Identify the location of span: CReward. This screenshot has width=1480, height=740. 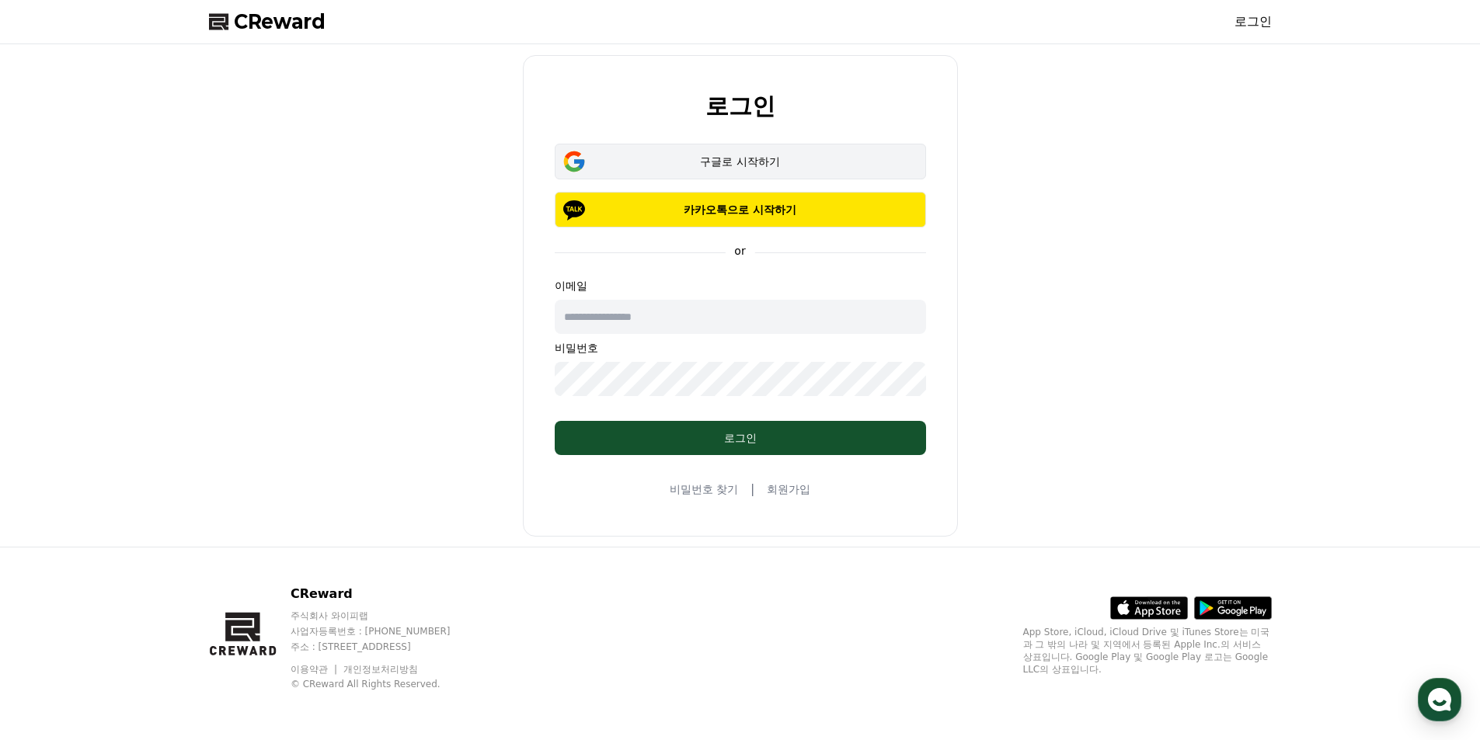
(280, 22).